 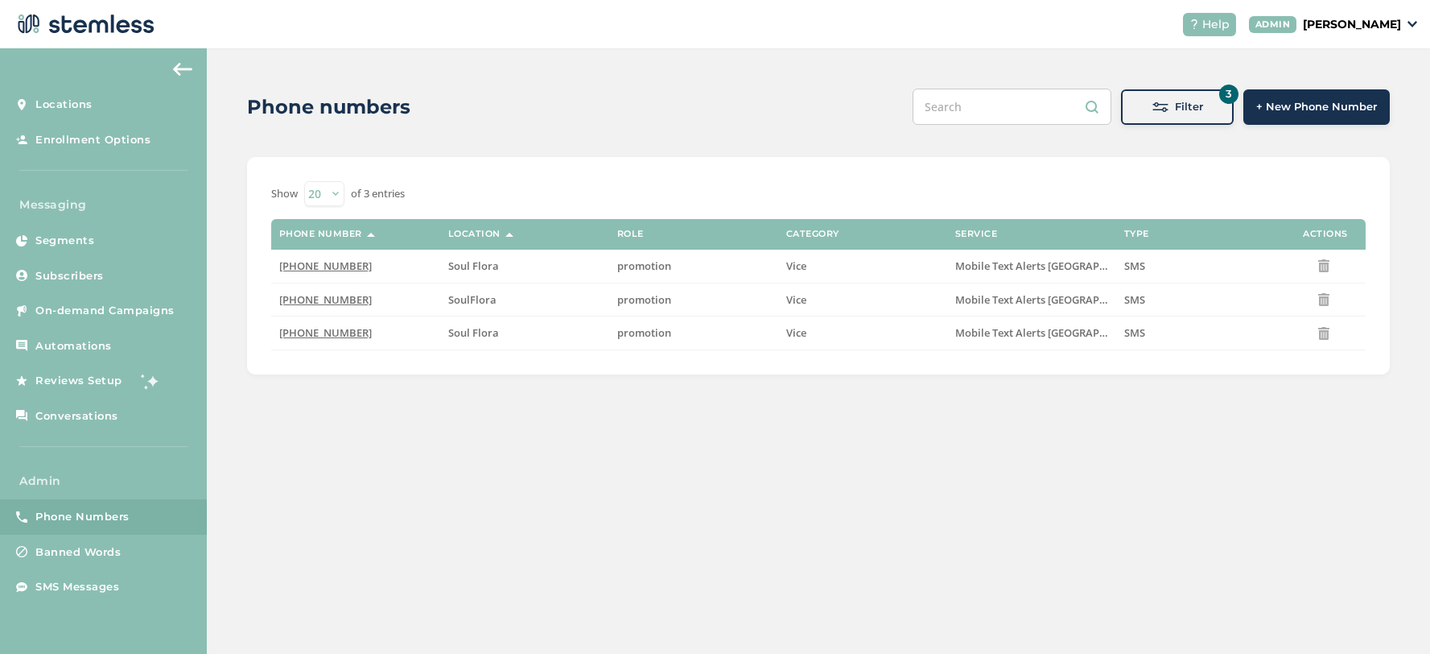 What do you see at coordinates (93, 140) in the screenshot?
I see `span: Enrollment Options` at bounding box center [93, 140].